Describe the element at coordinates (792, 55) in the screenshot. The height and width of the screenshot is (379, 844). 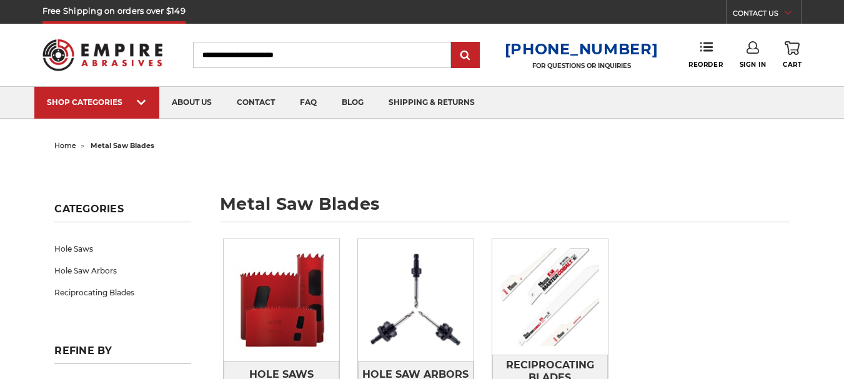
I see `a: Cart` at that location.